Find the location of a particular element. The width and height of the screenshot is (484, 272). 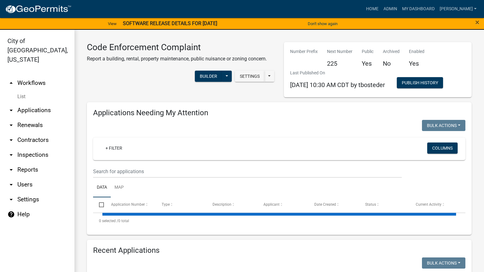

button: Builder is located at coordinates (208, 76).